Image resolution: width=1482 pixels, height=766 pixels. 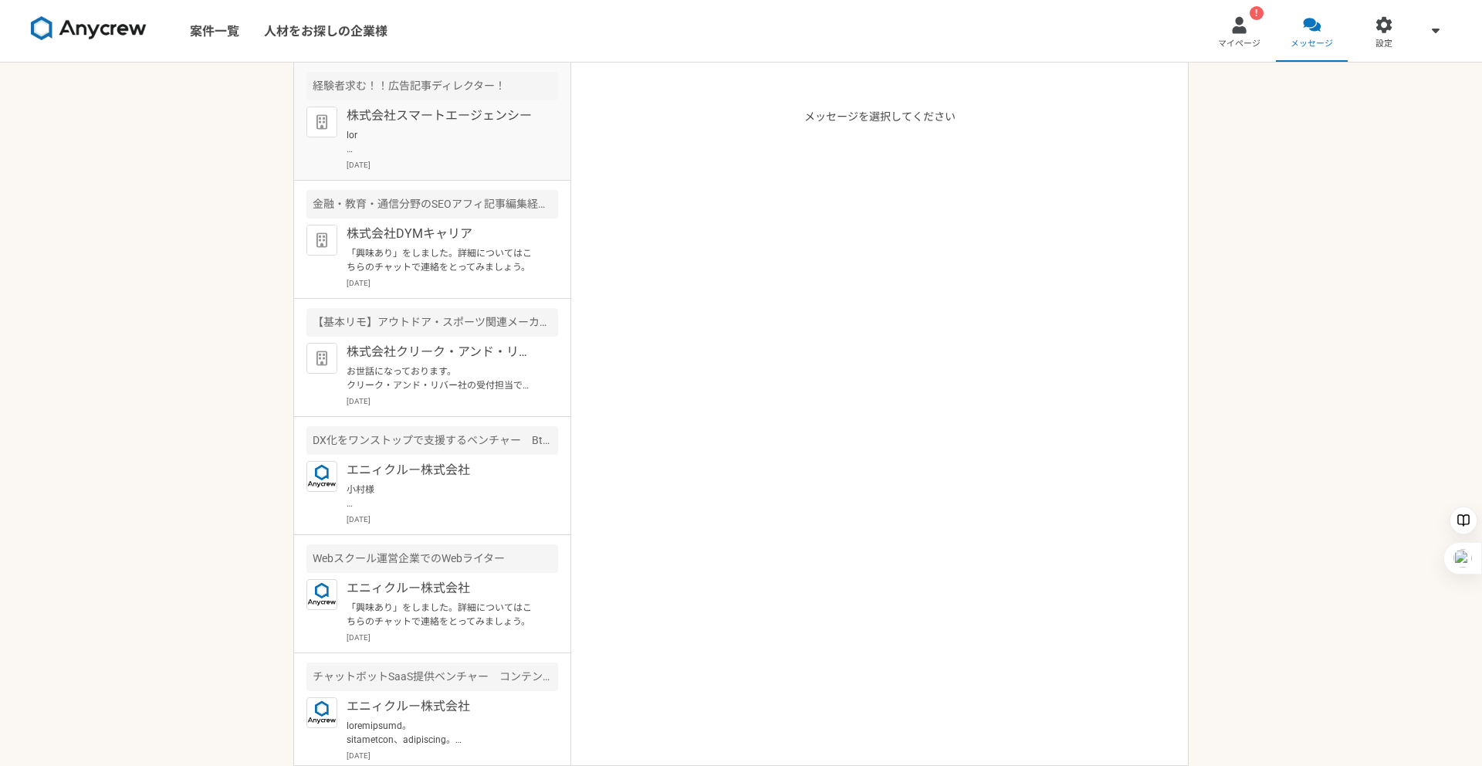 I want to click on p: 小村様 ご興味をお持ちいただき、ありがとうございます。 現在、多数の方よりご応募をいただいておりますので、プロフィールをもとに社内で検討させて頂き、ご面談にお繋ぎできそうでしたら、改めてご連絡さ..., so click(x=441, y=496).